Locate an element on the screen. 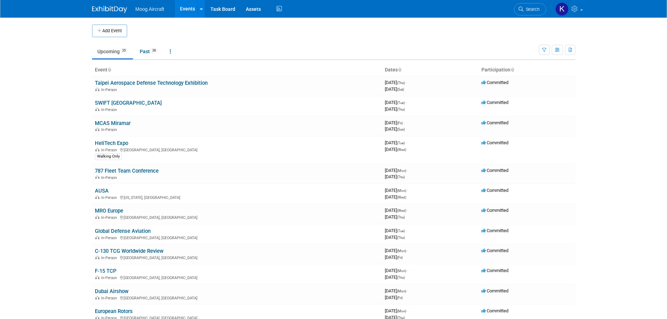 This screenshot has width=667, height=319. a: 787 Fleet Team Conference is located at coordinates (127, 171).